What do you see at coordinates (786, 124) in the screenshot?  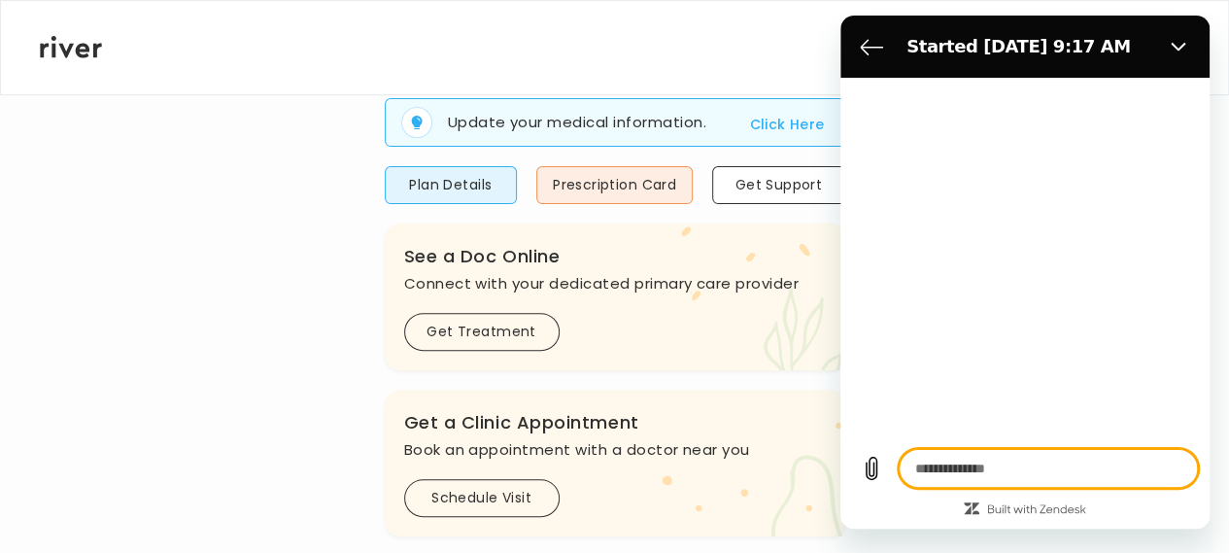 I see `button: Click Here` at bounding box center [786, 124].